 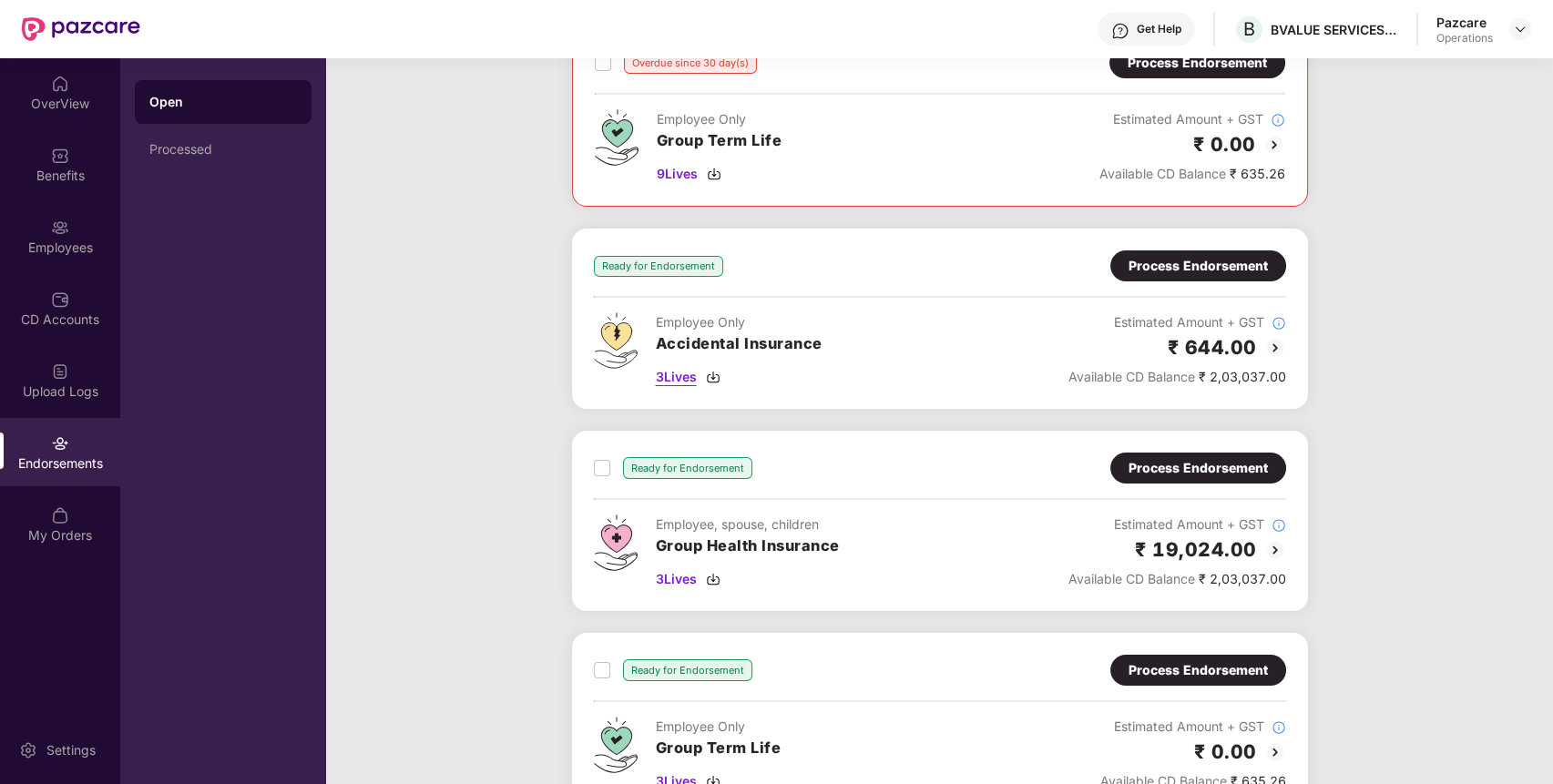 I want to click on div: ₹ 635.26, so click(x=1193, y=174).